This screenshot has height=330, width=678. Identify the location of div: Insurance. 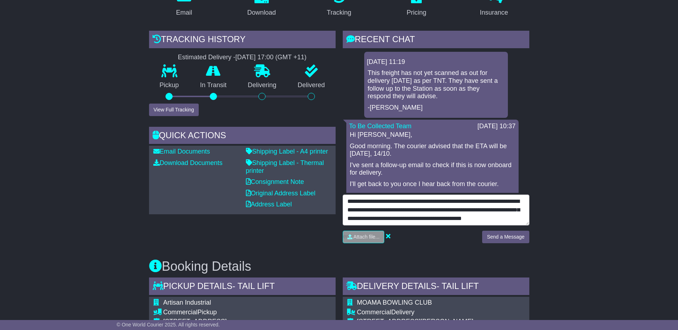
(494, 13).